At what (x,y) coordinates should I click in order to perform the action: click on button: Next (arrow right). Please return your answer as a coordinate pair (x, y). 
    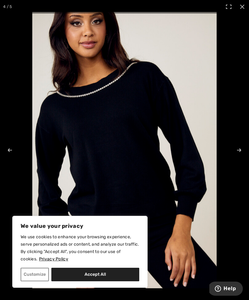
    Looking at the image, I should click on (235, 150).